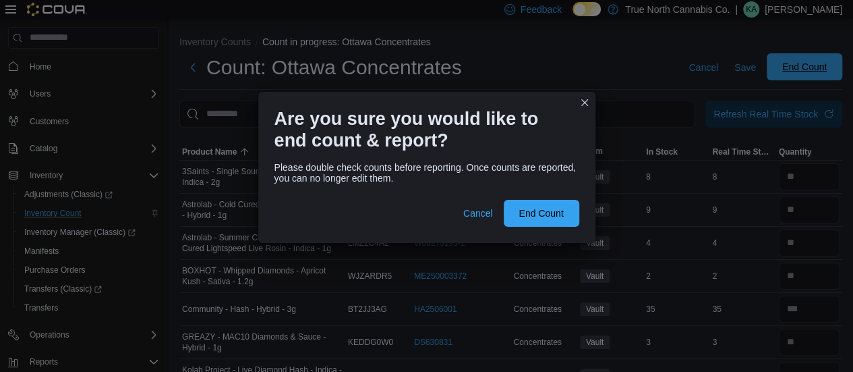 Image resolution: width=853 pixels, height=372 pixels. What do you see at coordinates (542, 213) in the screenshot?
I see `button: End Count` at bounding box center [542, 213].